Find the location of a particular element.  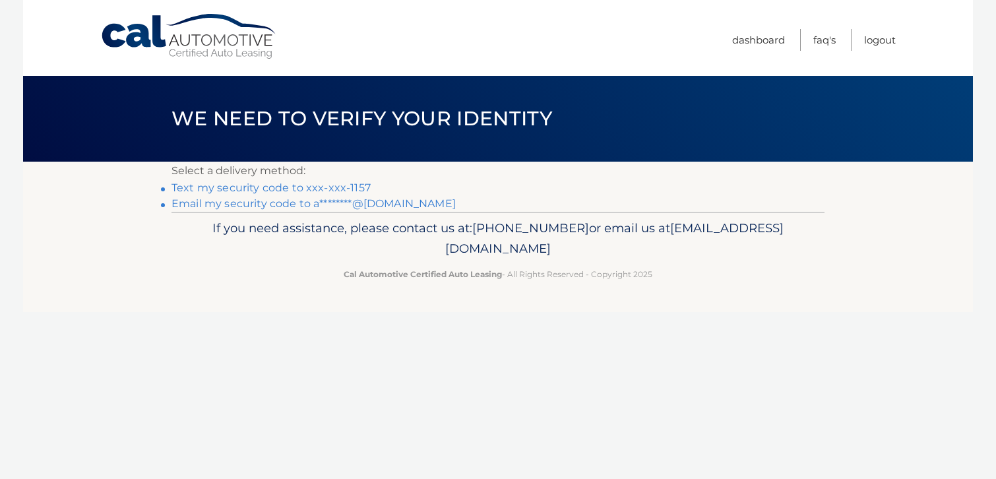

p: If you need assistance, please contact us at: or email us at is located at coordinates (498, 239).